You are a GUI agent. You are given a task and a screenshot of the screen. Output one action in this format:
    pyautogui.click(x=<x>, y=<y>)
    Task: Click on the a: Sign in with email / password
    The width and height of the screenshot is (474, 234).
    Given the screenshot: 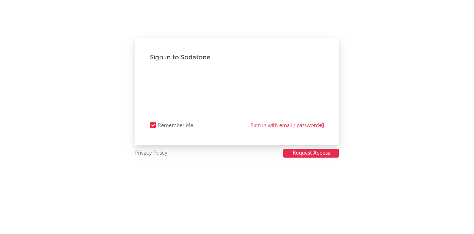 What is the action you would take?
    pyautogui.click(x=287, y=126)
    